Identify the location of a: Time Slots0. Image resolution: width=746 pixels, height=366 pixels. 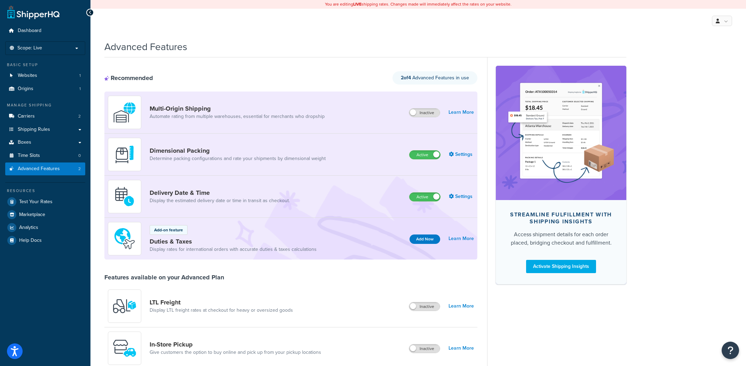
(45, 156).